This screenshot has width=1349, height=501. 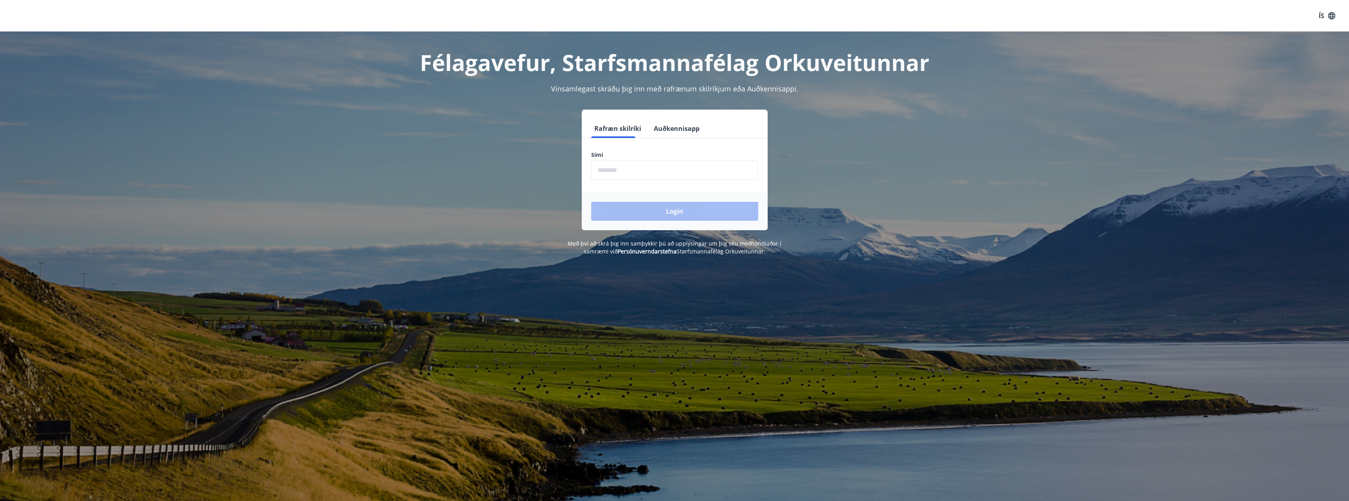 I want to click on h1: Félagavefur, Starfsmannafélag Orkuveitunnar, so click(x=675, y=62).